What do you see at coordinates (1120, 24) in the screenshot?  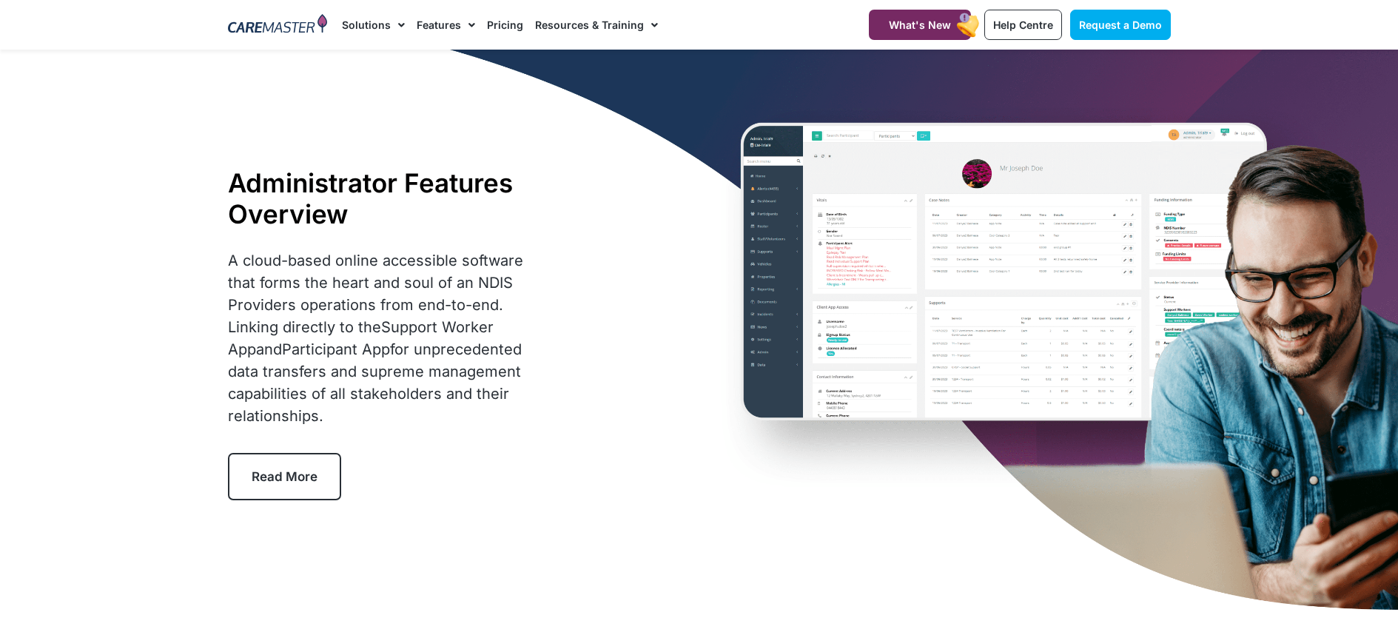 I see `a: Request a Demo` at bounding box center [1120, 24].